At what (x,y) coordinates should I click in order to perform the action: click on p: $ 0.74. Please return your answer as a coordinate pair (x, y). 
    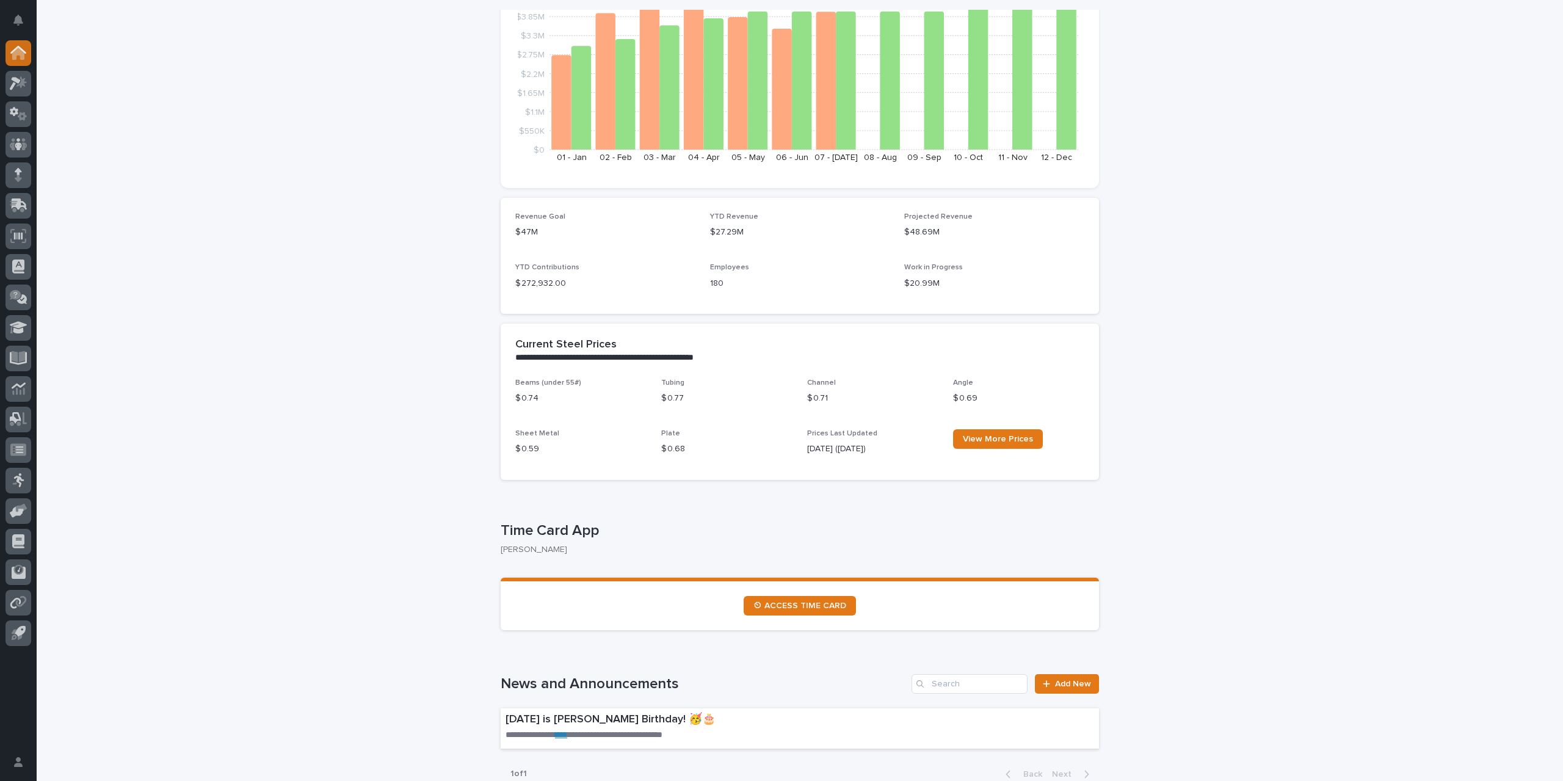
    Looking at the image, I should click on (581, 398).